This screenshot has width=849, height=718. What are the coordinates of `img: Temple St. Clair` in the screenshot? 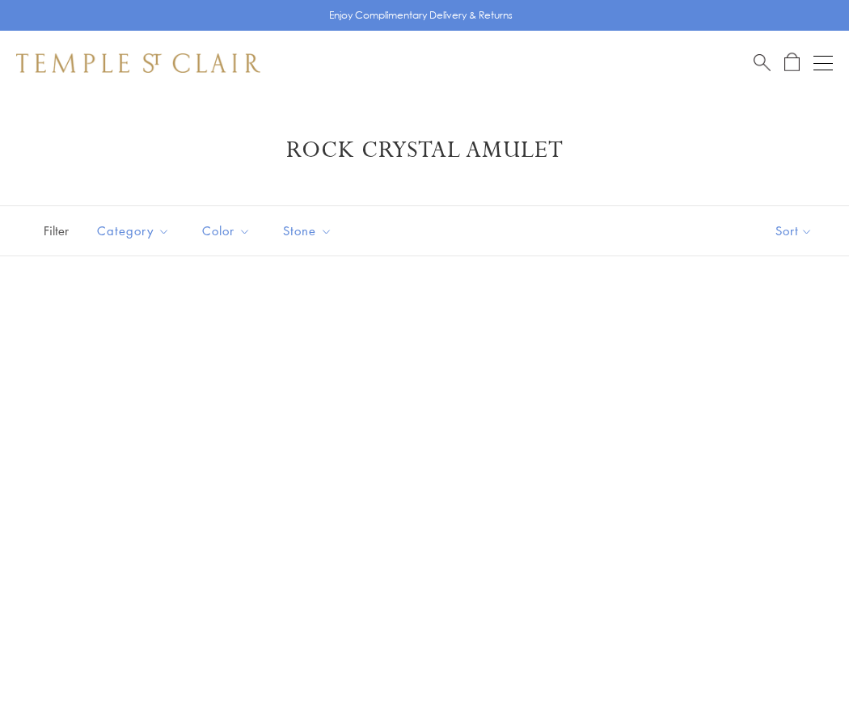 It's located at (138, 63).